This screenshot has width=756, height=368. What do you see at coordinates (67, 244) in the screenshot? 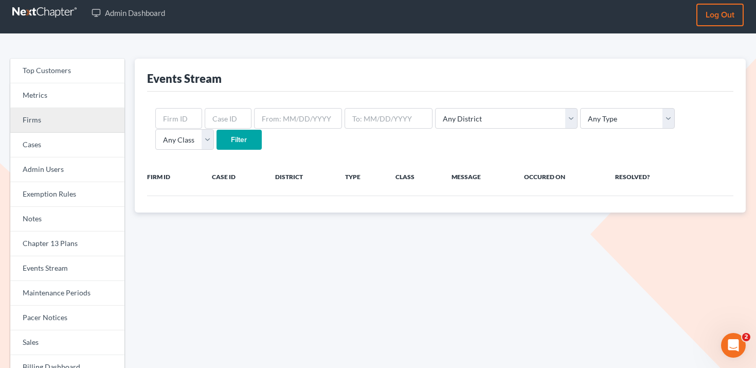
I see `a: Chapter 13 Plans` at bounding box center [67, 244].